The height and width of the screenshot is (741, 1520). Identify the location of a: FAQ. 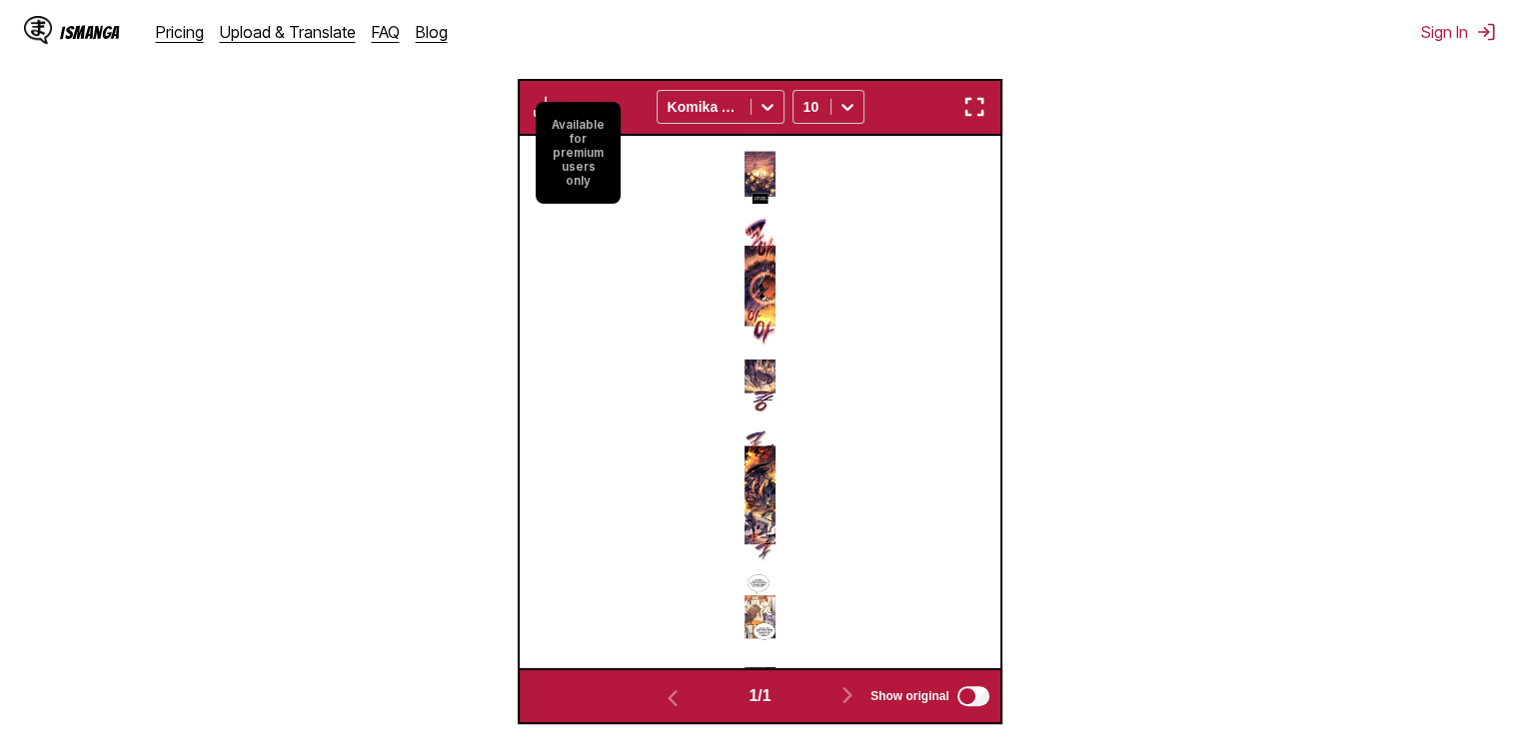
(386, 32).